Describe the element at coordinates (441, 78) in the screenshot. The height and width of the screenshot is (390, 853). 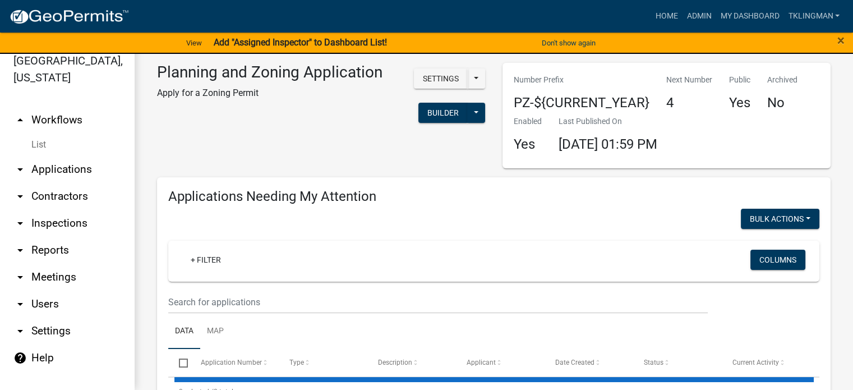
I see `button: Settings` at that location.